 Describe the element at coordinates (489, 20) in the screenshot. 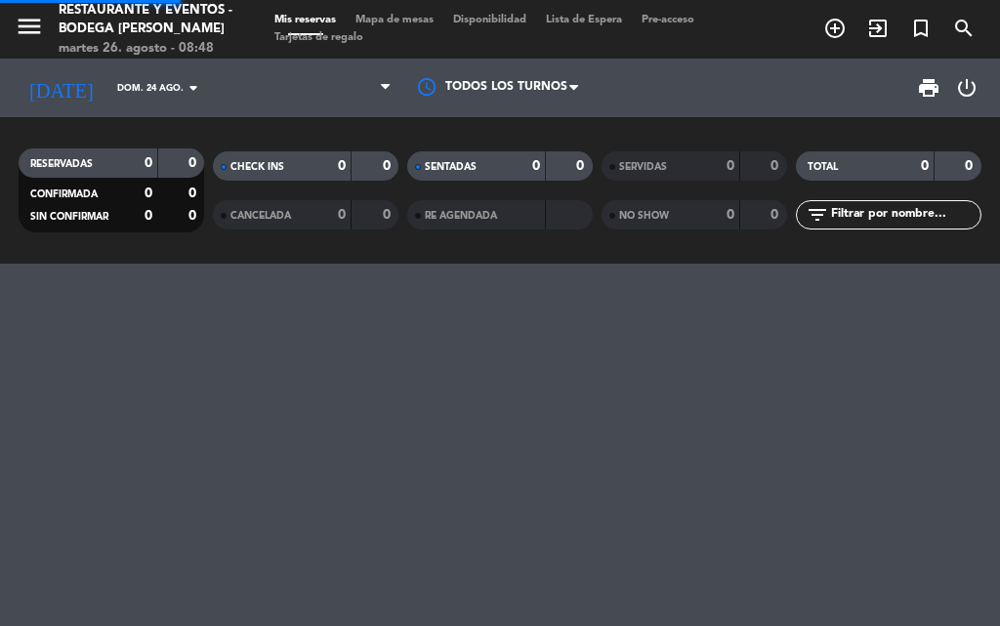

I see `span: Disponibilidad` at that location.